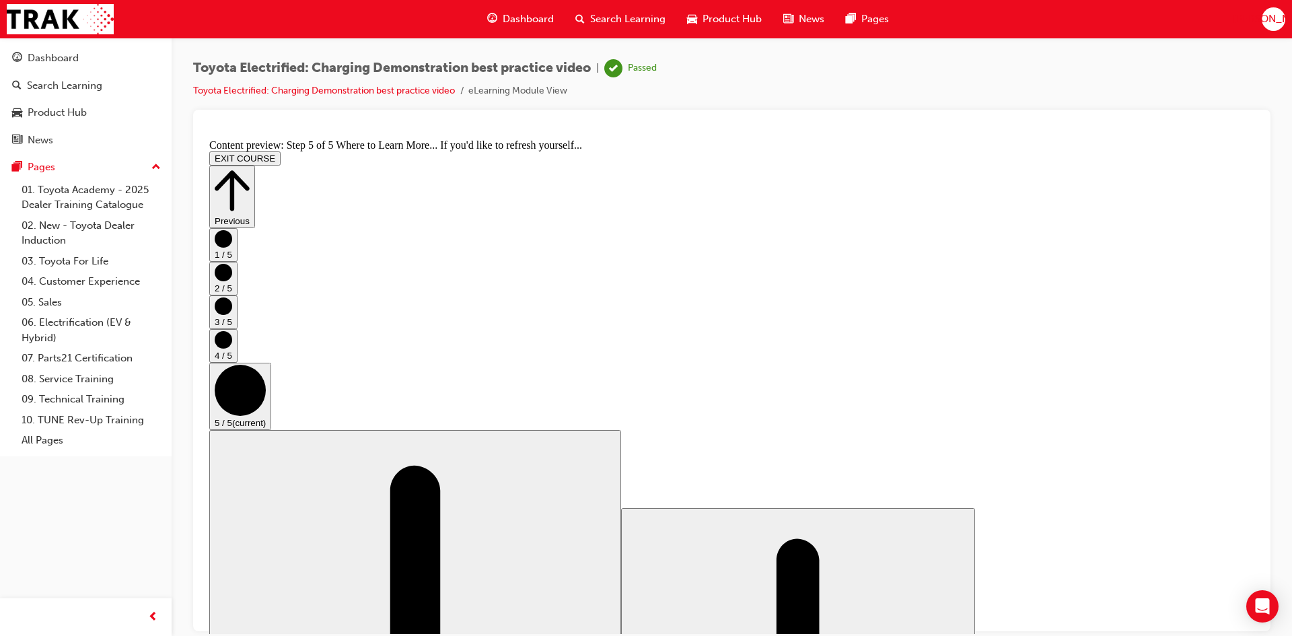 The height and width of the screenshot is (636, 1292). I want to click on button: EXIT COURSE, so click(41, 24).